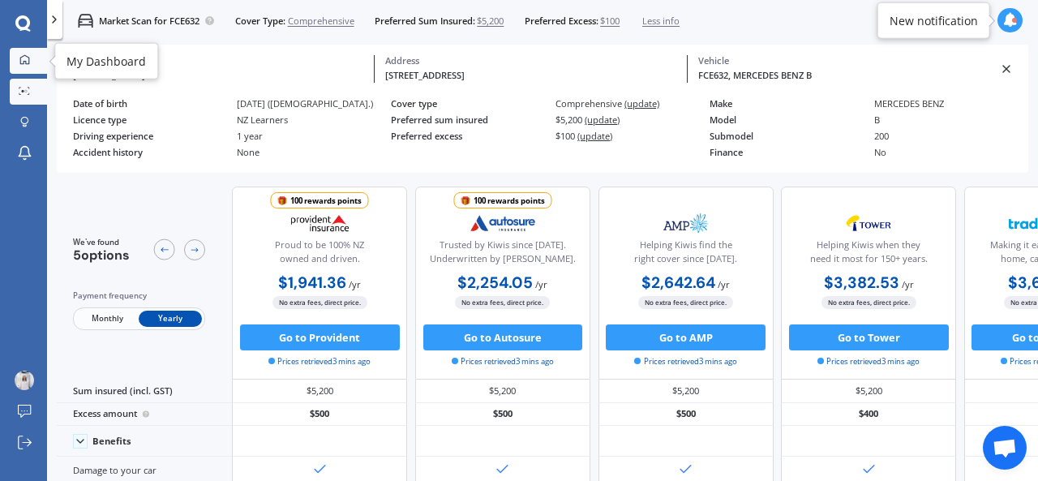 Image resolution: width=1038 pixels, height=481 pixels. I want to click on span: Yearly, so click(170, 319).